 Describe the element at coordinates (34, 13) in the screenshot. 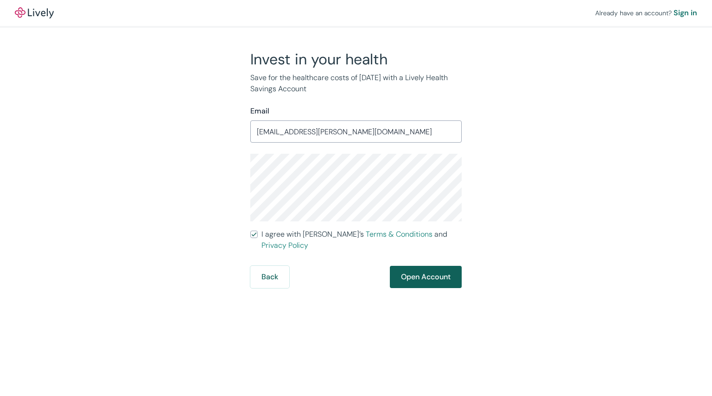

I see `a: LivelyLively` at that location.